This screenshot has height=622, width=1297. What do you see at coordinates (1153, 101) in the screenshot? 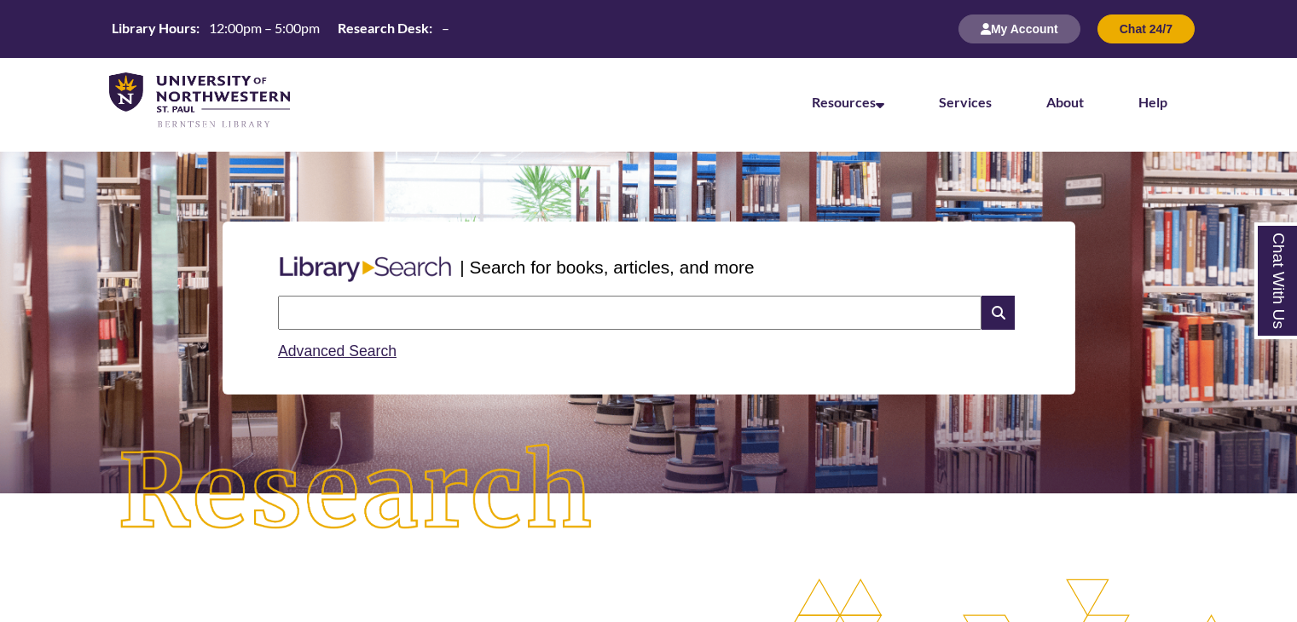
I see `a: Help` at bounding box center [1153, 101].